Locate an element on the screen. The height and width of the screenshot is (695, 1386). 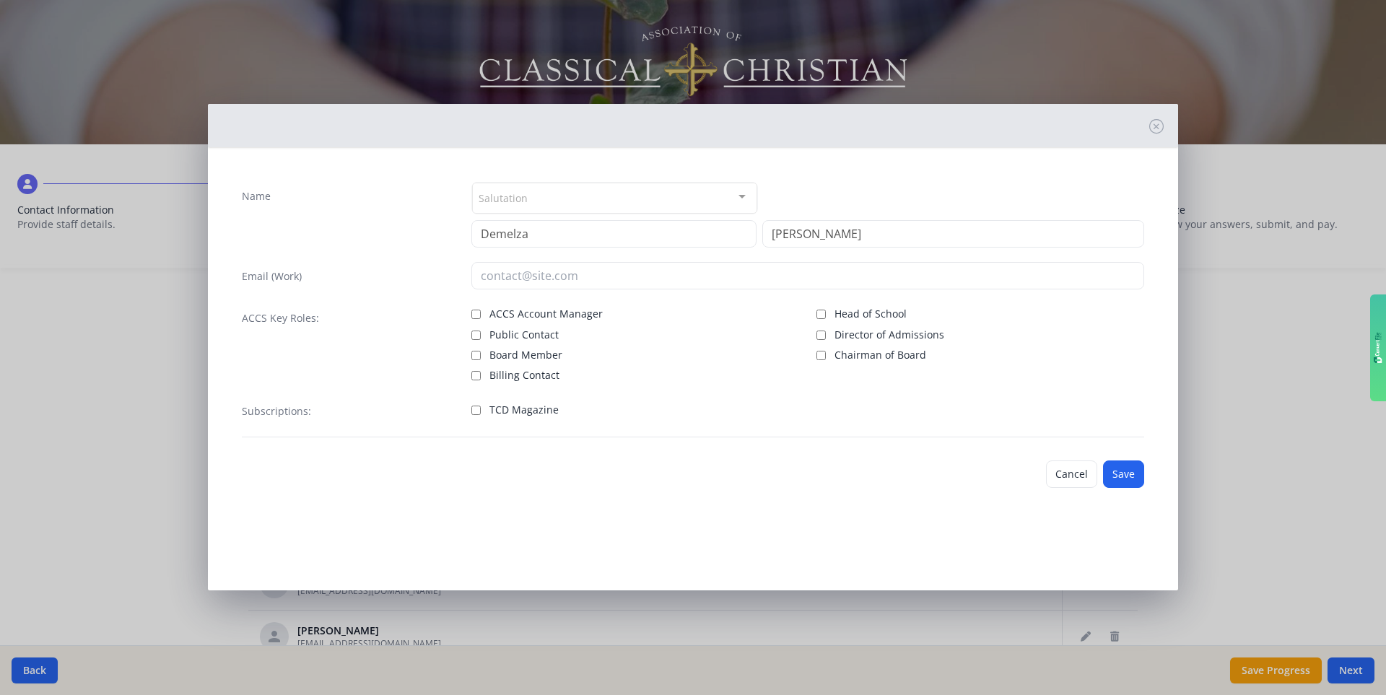
label: Email (Work) is located at coordinates (272, 277).